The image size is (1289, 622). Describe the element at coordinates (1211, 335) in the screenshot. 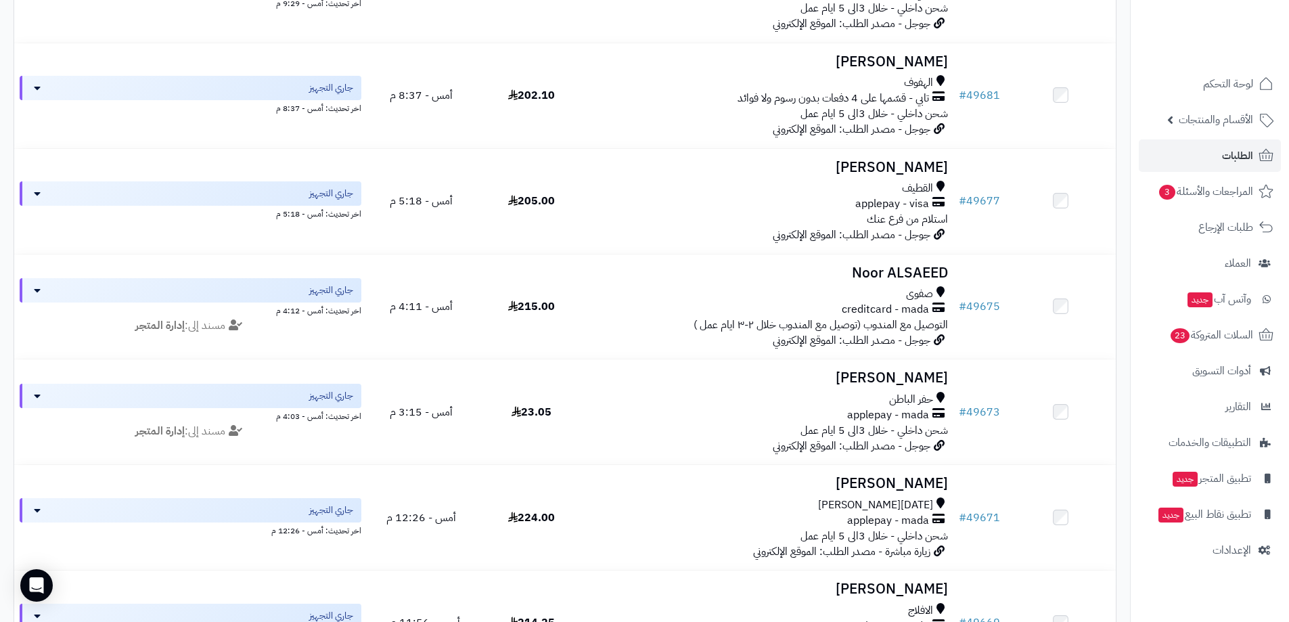

I see `span: السلات المتروكة` at that location.